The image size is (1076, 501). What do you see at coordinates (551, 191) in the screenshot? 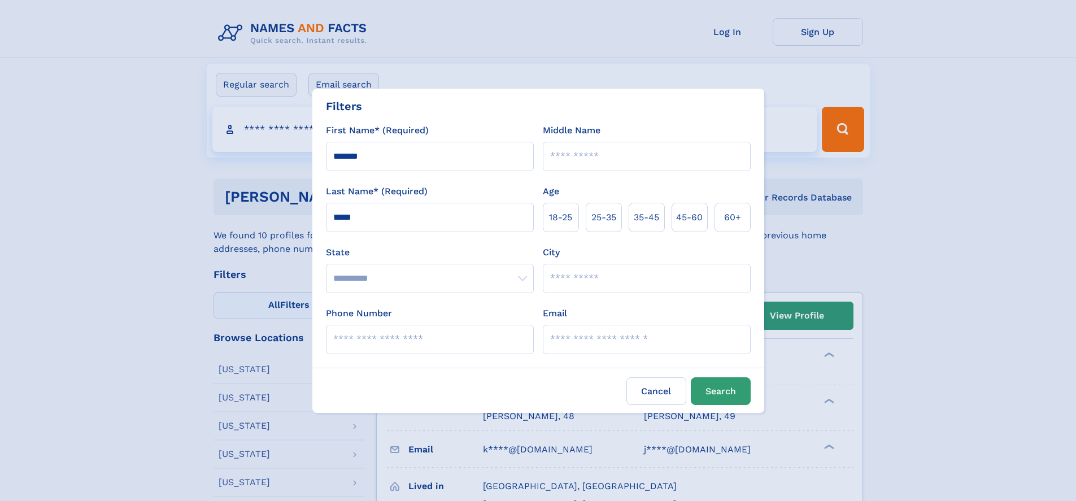
I see `label: Age` at bounding box center [551, 191].